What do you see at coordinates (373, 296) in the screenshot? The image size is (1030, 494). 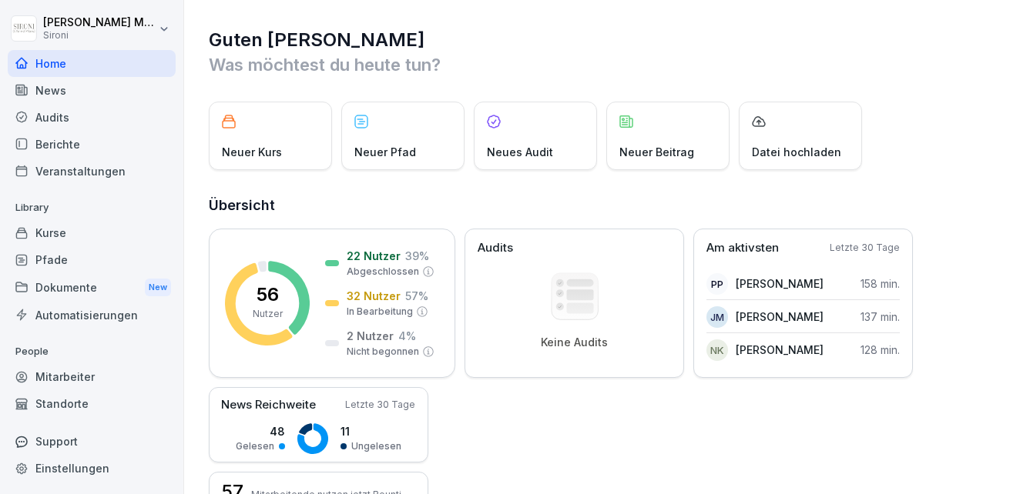 I see `p: 32 Nutzer` at bounding box center [373, 296].